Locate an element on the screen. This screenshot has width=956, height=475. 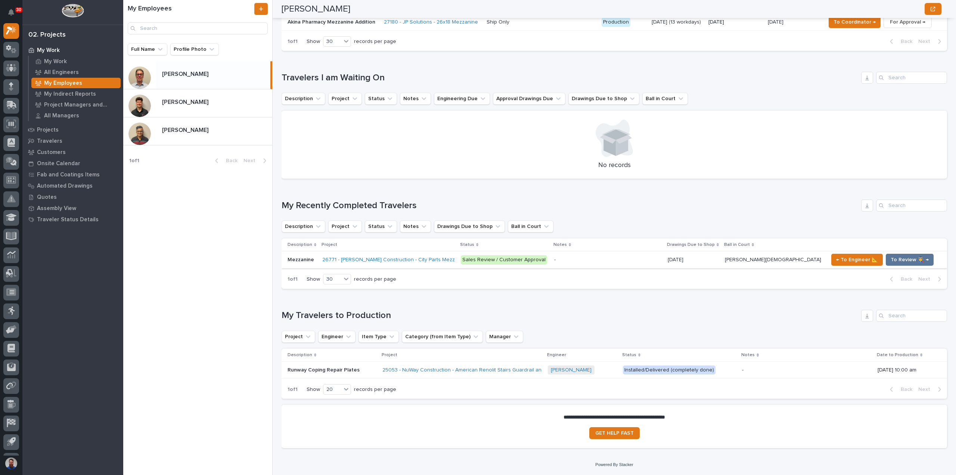
p: All Managers is located at coordinates (62, 116).